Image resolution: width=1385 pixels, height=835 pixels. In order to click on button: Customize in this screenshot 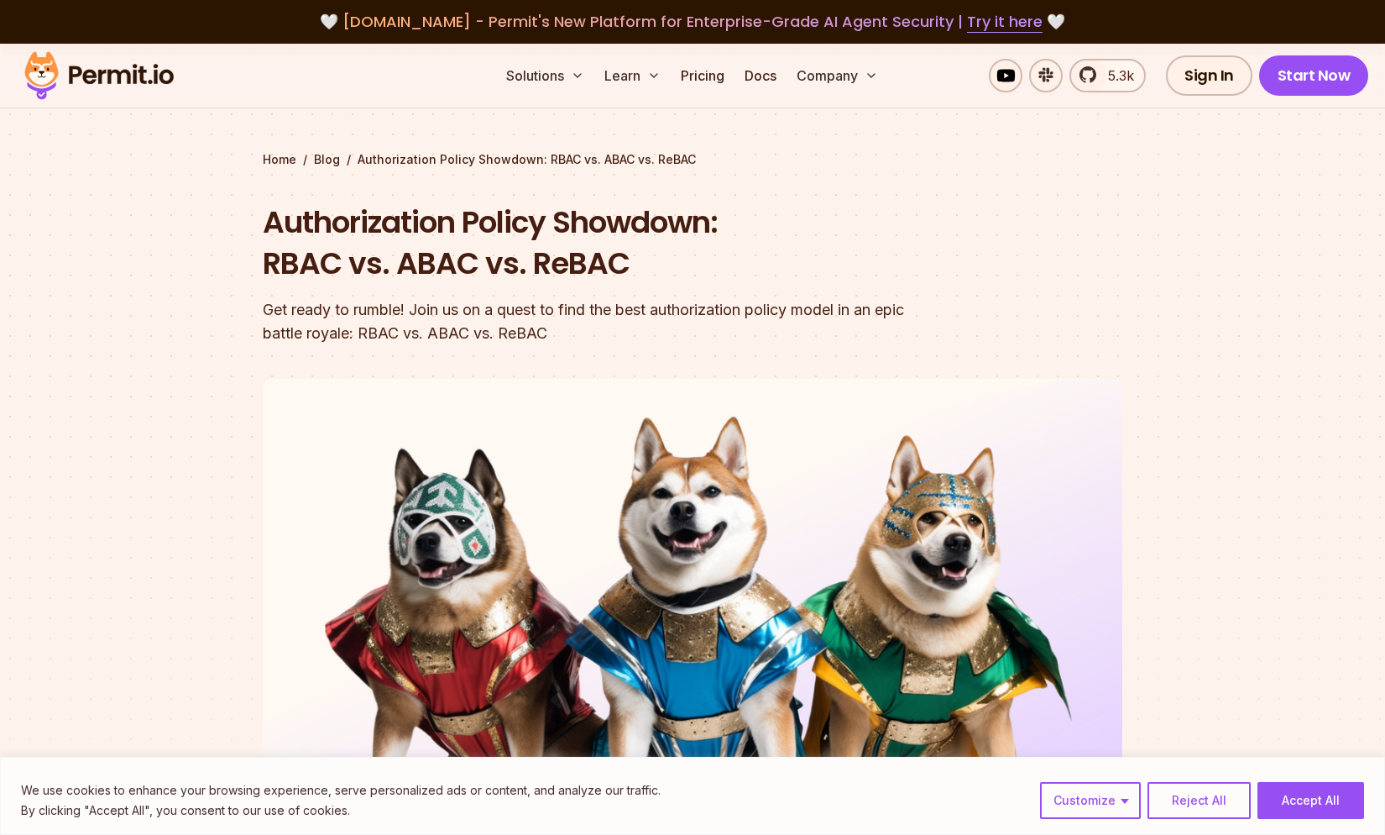, I will do `click(1091, 800)`.